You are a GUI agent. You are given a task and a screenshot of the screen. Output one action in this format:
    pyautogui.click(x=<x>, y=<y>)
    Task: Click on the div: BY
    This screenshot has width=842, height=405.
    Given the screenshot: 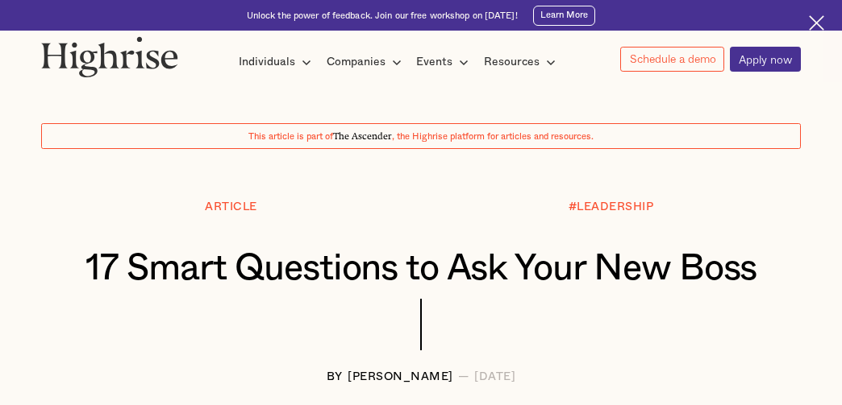 What is the action you would take?
    pyautogui.click(x=335, y=377)
    